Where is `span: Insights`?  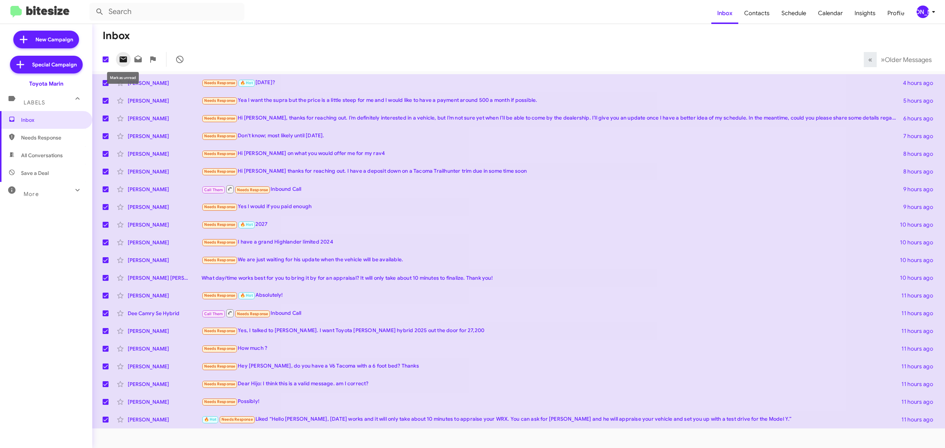
span: Insights is located at coordinates (865, 13).